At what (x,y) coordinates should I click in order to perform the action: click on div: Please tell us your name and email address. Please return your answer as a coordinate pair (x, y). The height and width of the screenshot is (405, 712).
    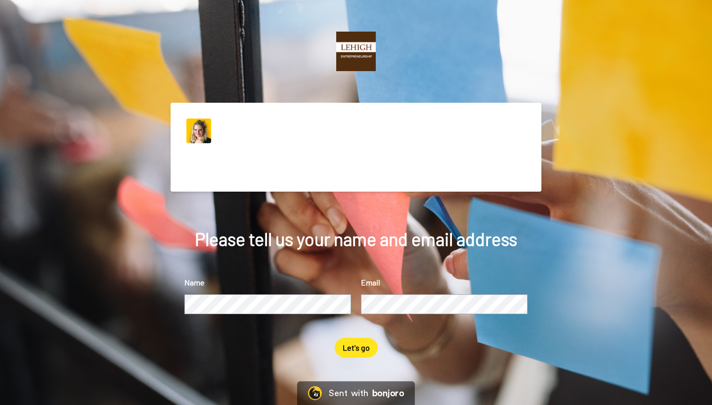
    Looking at the image, I should click on (356, 239).